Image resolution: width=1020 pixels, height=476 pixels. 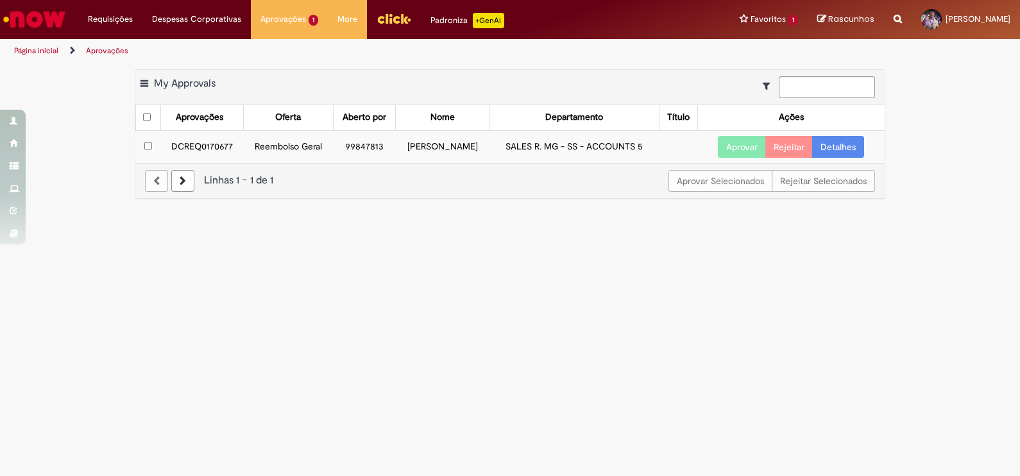 What do you see at coordinates (202, 117) in the screenshot?
I see `th: Aprovações` at bounding box center [202, 117].